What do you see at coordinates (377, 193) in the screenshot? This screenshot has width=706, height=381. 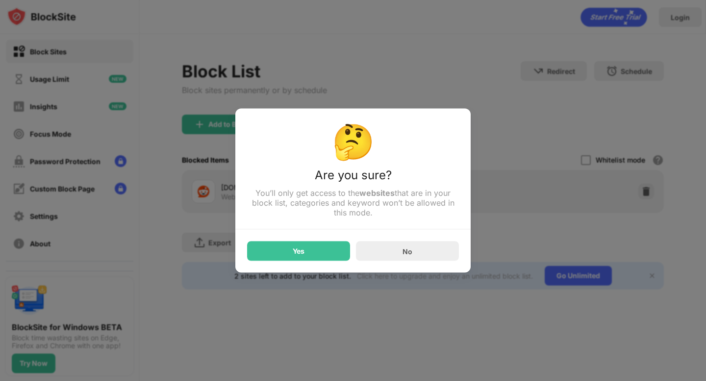 I see `strong: websites` at bounding box center [377, 193].